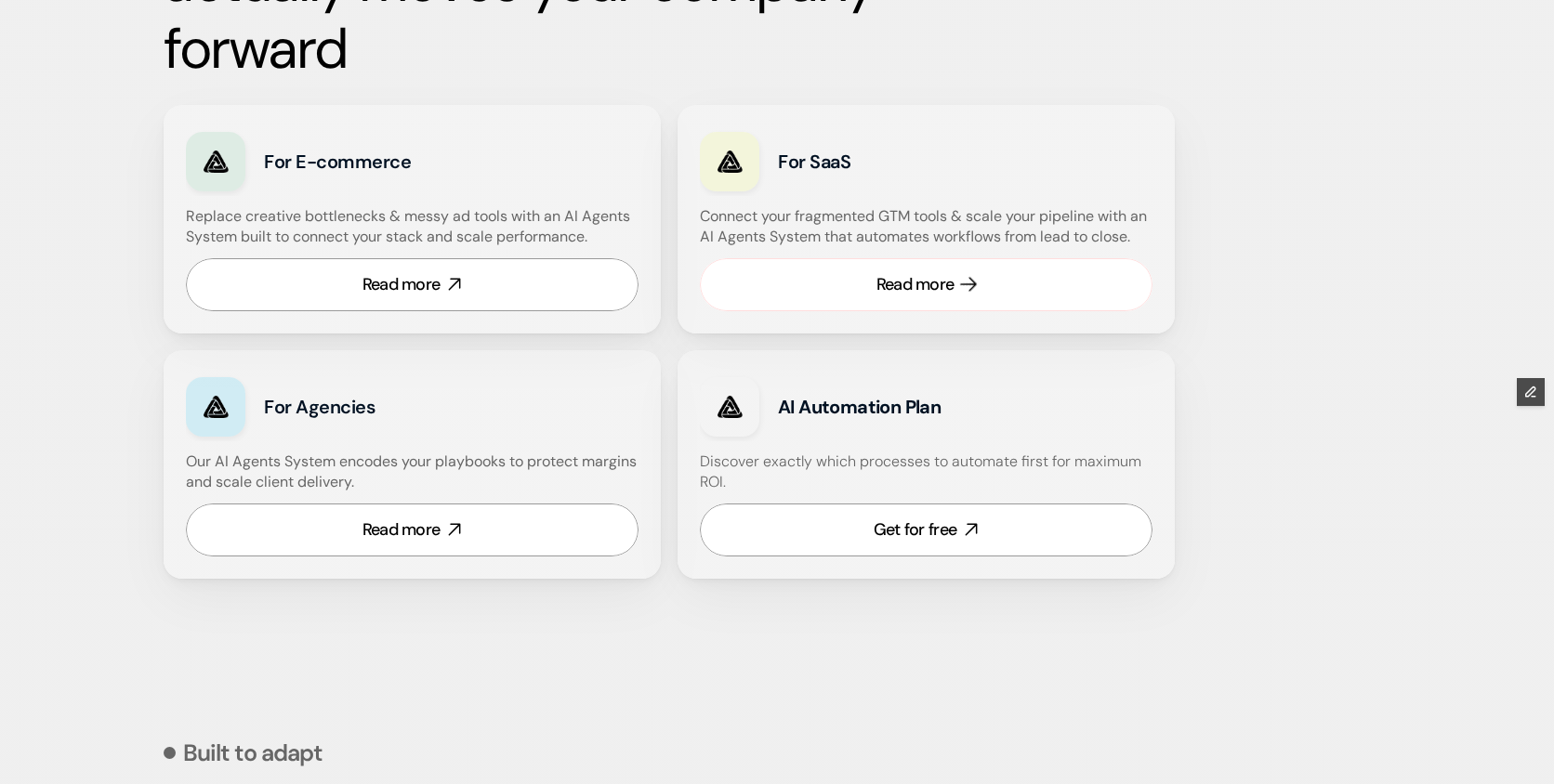  Describe the element at coordinates (925, 530) in the screenshot. I see `a: Get for free` at that location.